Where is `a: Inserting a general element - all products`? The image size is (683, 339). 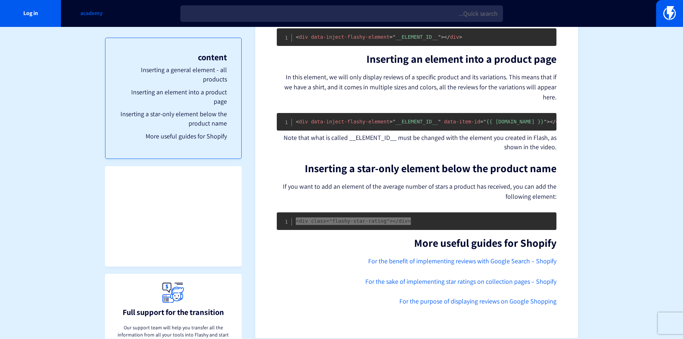
a: Inserting a general element - all products is located at coordinates (173, 74).